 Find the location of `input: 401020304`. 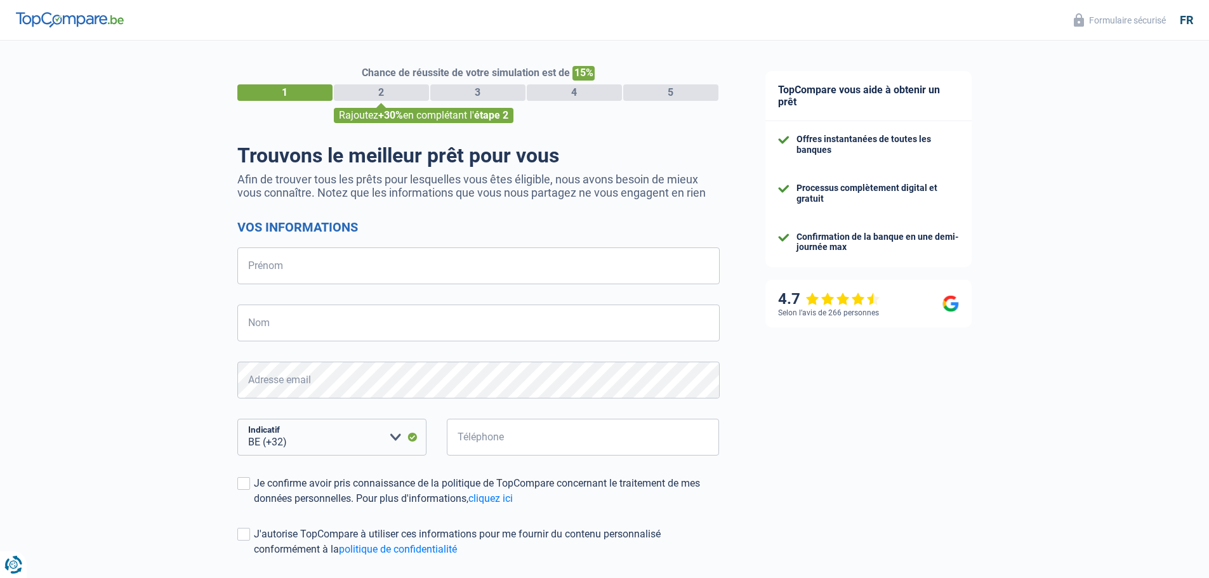

input: 401020304 is located at coordinates (583, 437).